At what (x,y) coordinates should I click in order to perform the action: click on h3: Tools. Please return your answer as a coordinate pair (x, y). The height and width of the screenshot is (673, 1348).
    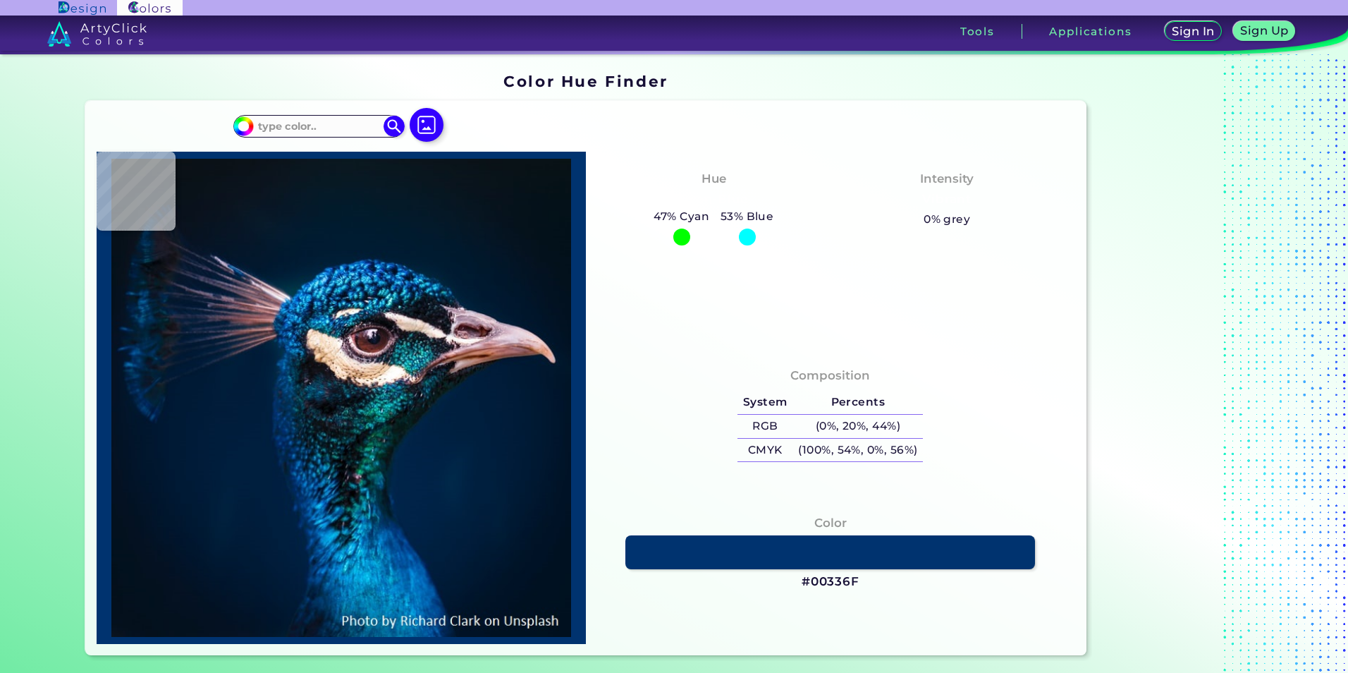
    Looking at the image, I should click on (977, 31).